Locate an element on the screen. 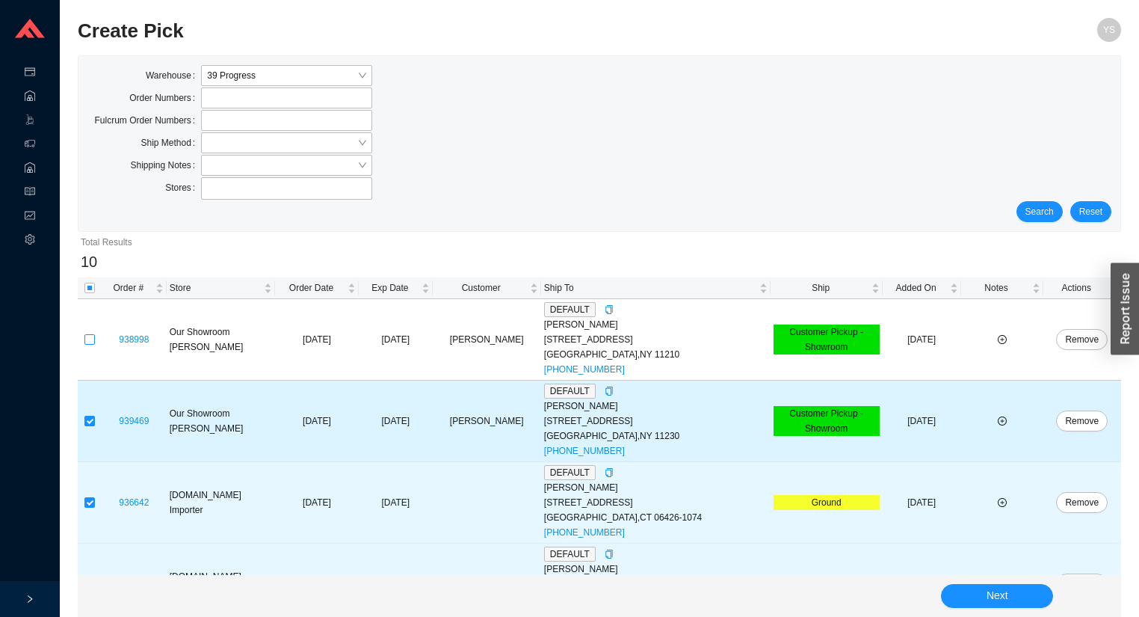 The width and height of the screenshot is (1139, 617). div: Total Results is located at coordinates (600, 242).